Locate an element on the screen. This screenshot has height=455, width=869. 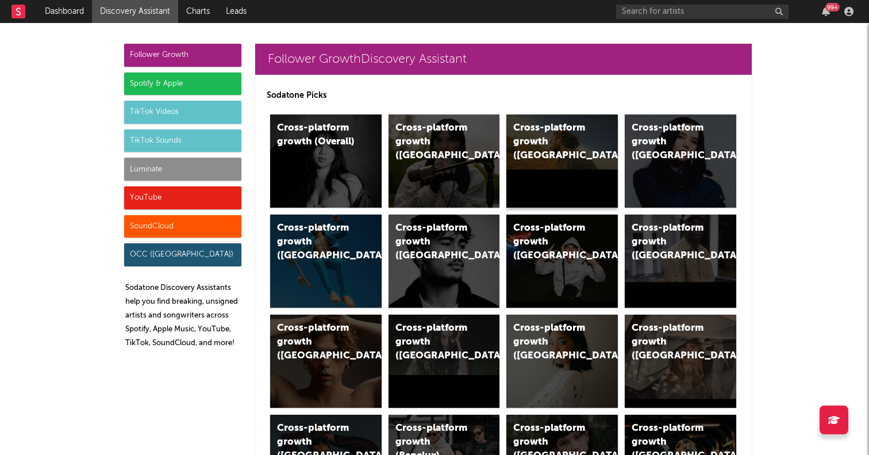
div: SoundCloud is located at coordinates (183, 226).